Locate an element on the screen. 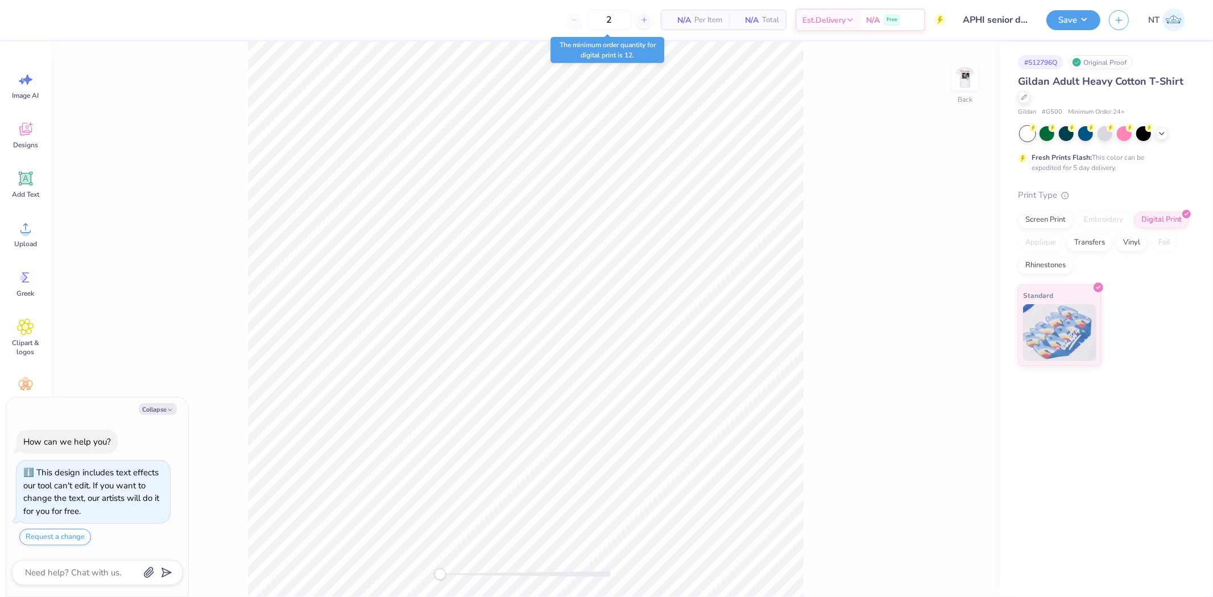  div: The minimum order quantity for digital print is 12. is located at coordinates (608, 50).